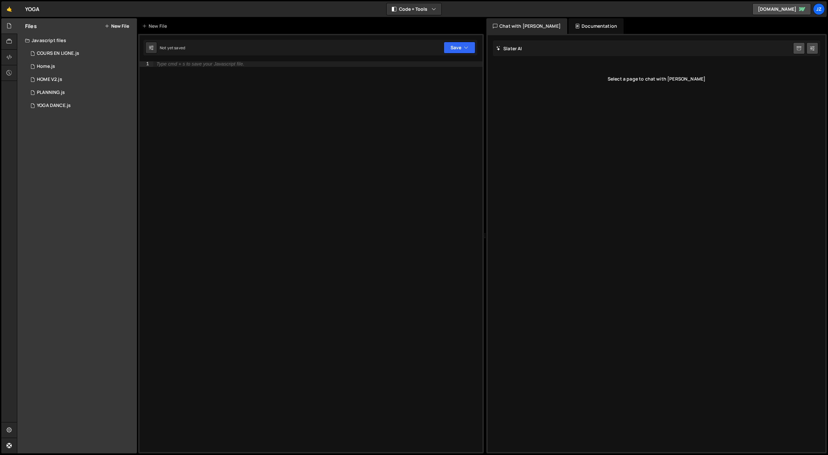 This screenshot has height=455, width=828. Describe the element at coordinates (81, 67) in the screenshot. I see `div: 14442/46456.js` at that location.